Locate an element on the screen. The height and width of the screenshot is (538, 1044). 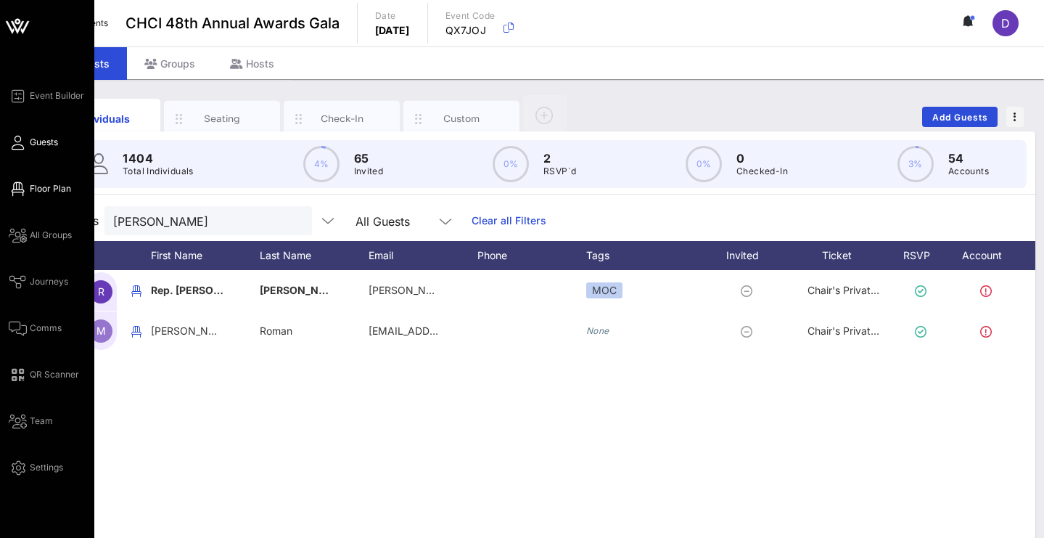
span: M is located at coordinates (101, 330).